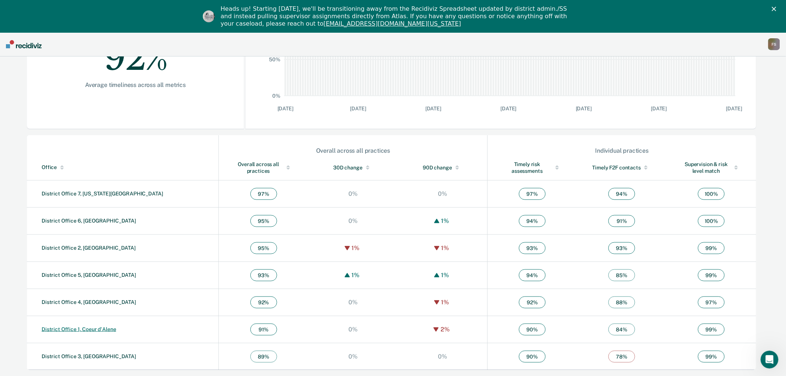 The height and width of the screenshot is (376, 786). Describe the element at coordinates (135, 85) in the screenshot. I see `div: Average timeliness across all metrics` at that location.